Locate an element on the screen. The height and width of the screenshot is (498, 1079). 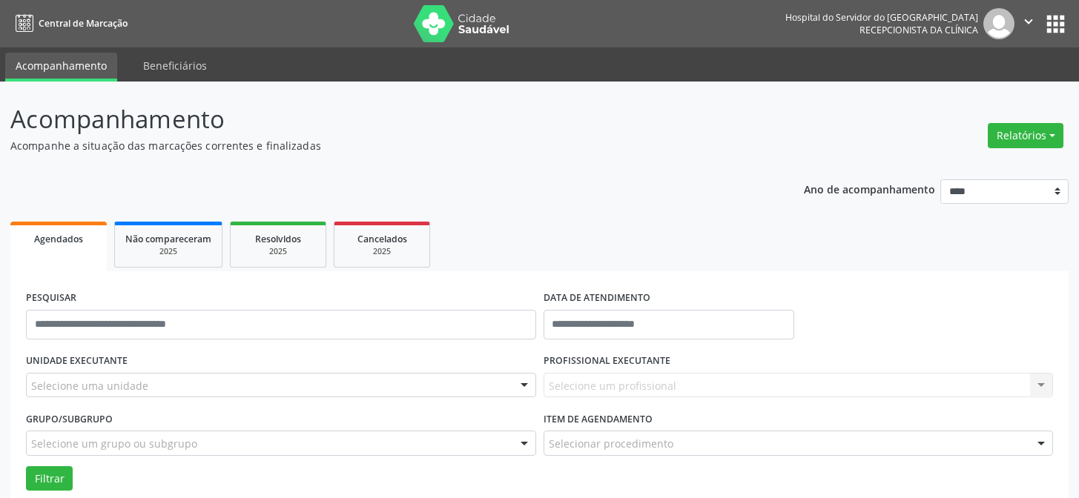
label: UNIDADE EXECUTANTE is located at coordinates (76, 361).